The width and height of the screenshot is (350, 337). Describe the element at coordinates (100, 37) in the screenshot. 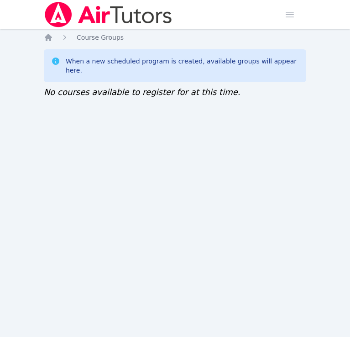

I see `span: Course Groups` at that location.